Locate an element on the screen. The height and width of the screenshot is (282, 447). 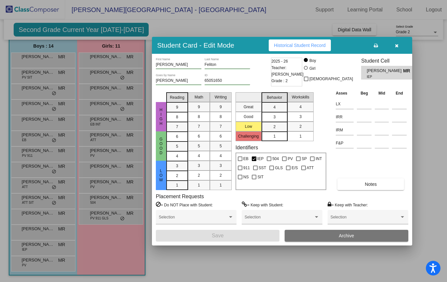
span: Reading is located at coordinates (177, 97).